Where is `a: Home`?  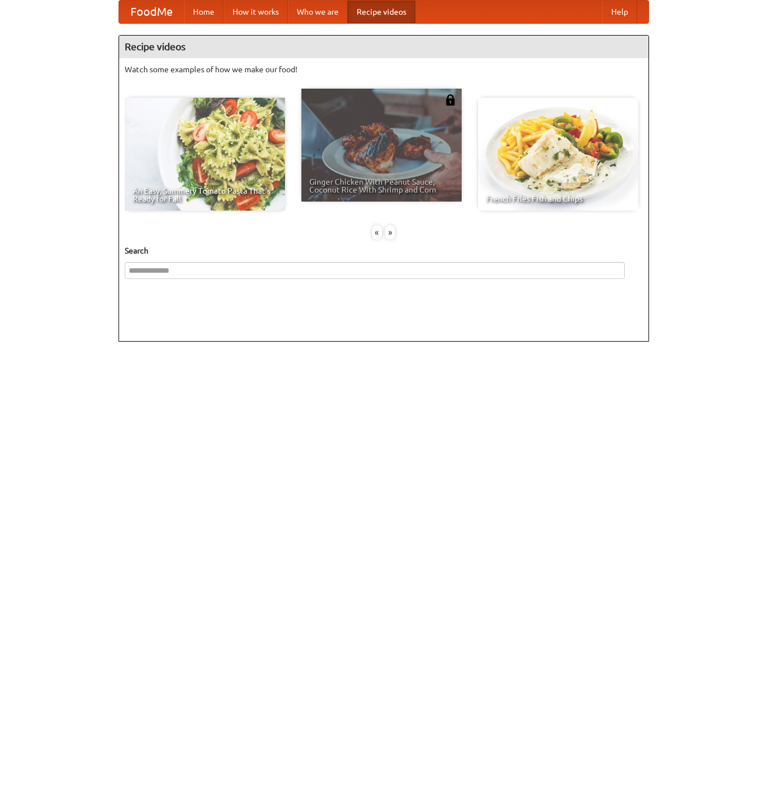 a: Home is located at coordinates (204, 12).